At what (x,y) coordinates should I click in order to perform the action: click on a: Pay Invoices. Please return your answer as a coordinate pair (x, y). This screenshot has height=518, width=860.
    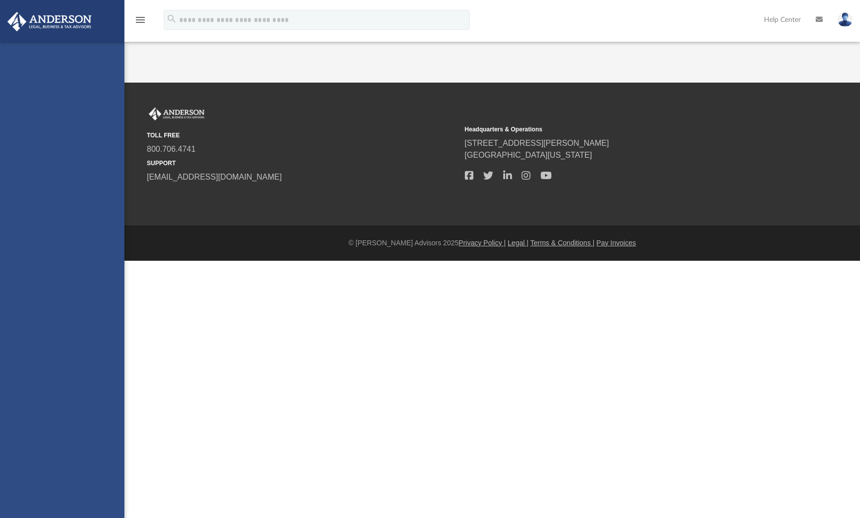
    Looking at the image, I should click on (616, 243).